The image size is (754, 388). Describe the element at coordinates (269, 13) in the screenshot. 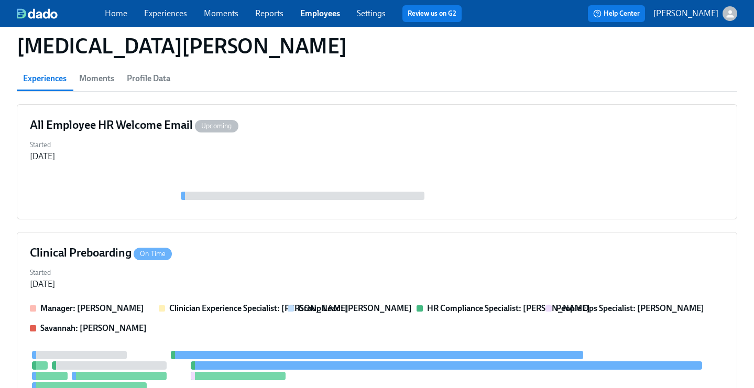

I see `a: Reports` at that location.